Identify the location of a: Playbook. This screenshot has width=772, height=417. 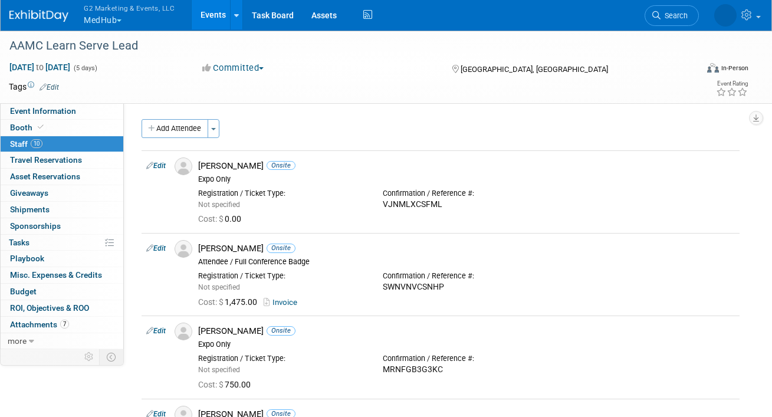
(62, 258).